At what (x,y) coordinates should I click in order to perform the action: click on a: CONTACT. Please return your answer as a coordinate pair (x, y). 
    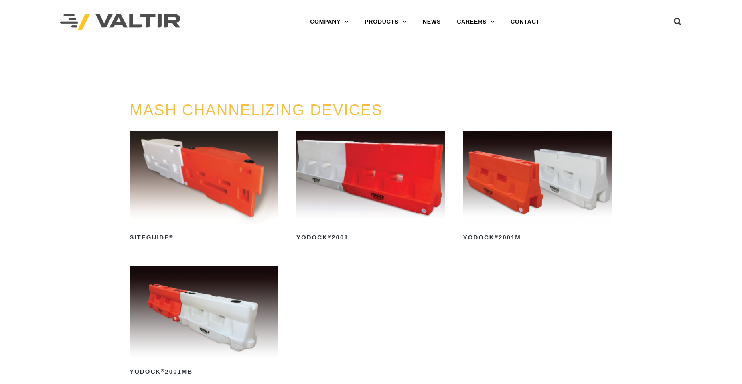
    Looking at the image, I should click on (525, 22).